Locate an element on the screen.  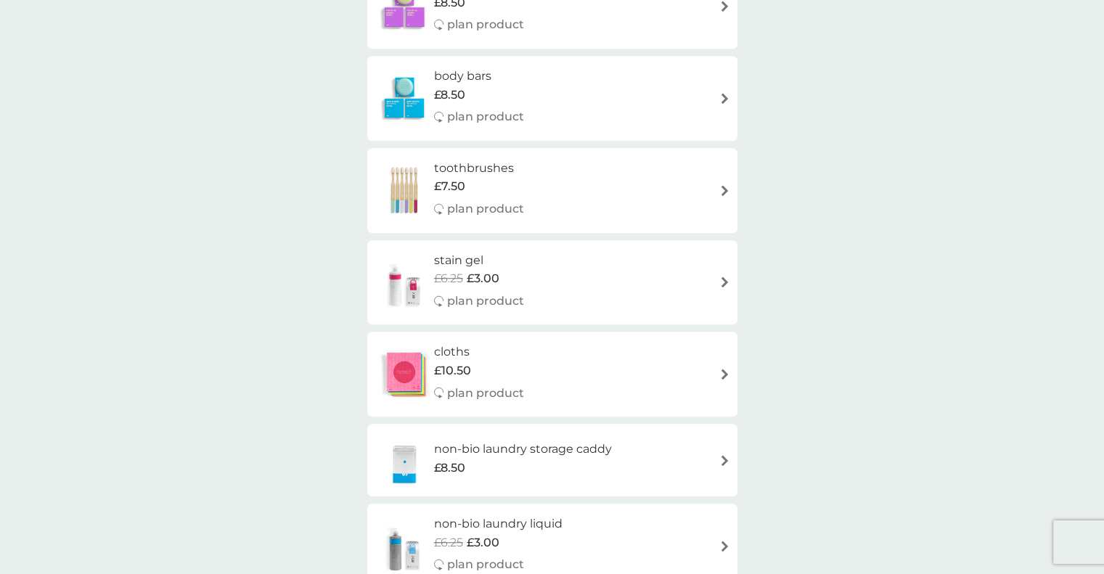
img: non-bio laundry storage caddy is located at coordinates (404, 460).